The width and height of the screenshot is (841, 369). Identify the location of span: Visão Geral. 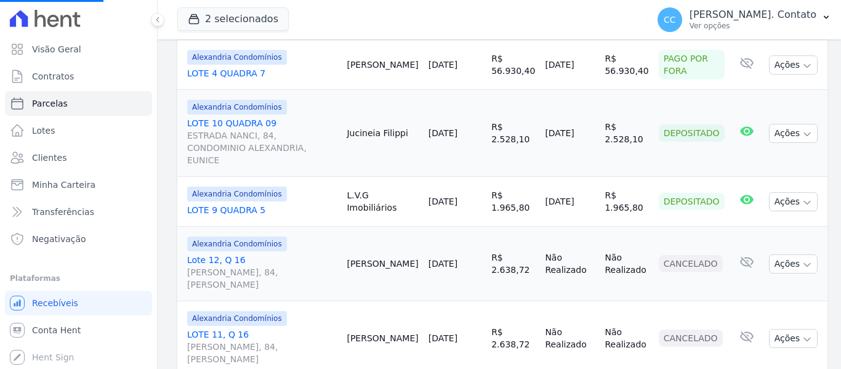
(57, 49).